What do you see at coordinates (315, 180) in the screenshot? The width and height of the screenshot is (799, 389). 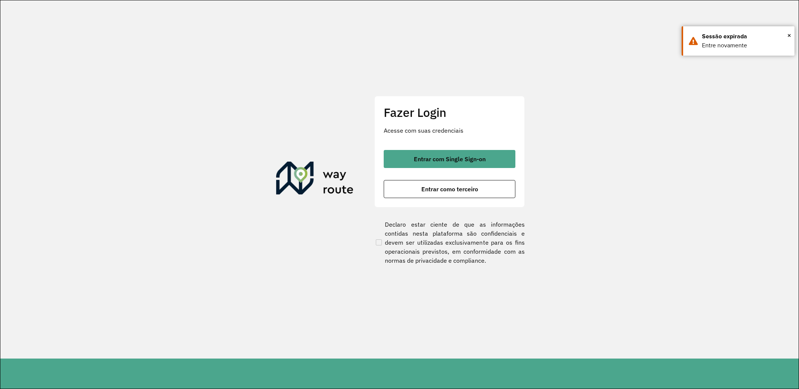 I see `img: Roteirizador AmbevTech` at bounding box center [315, 180].